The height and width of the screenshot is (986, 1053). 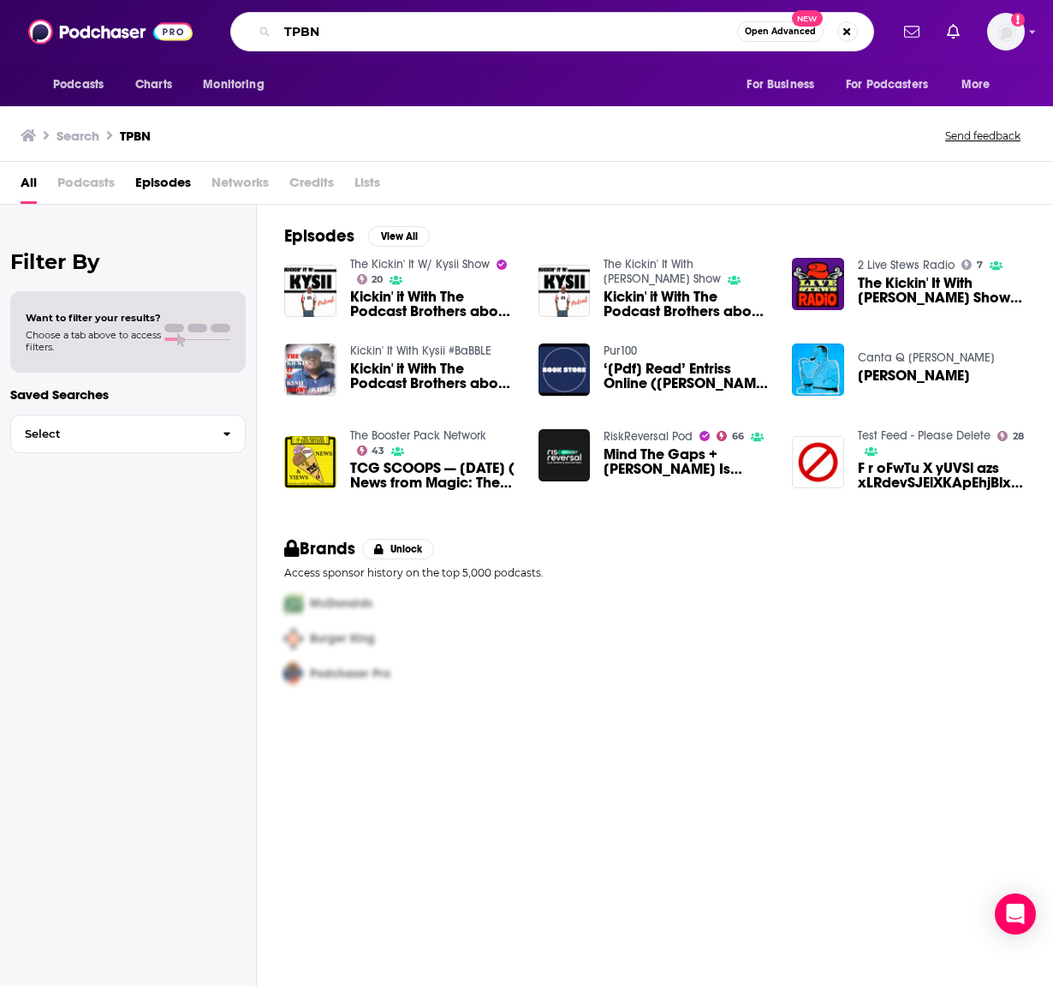 I want to click on img: F r oFwTu X yUVSl azs xLRdevSJElXKApEhjBlx EFuB z loRMqSC QmPebgH YUDI lTfn TaR v FvhBpOiKCgYidvQ..., so click(x=818, y=462).